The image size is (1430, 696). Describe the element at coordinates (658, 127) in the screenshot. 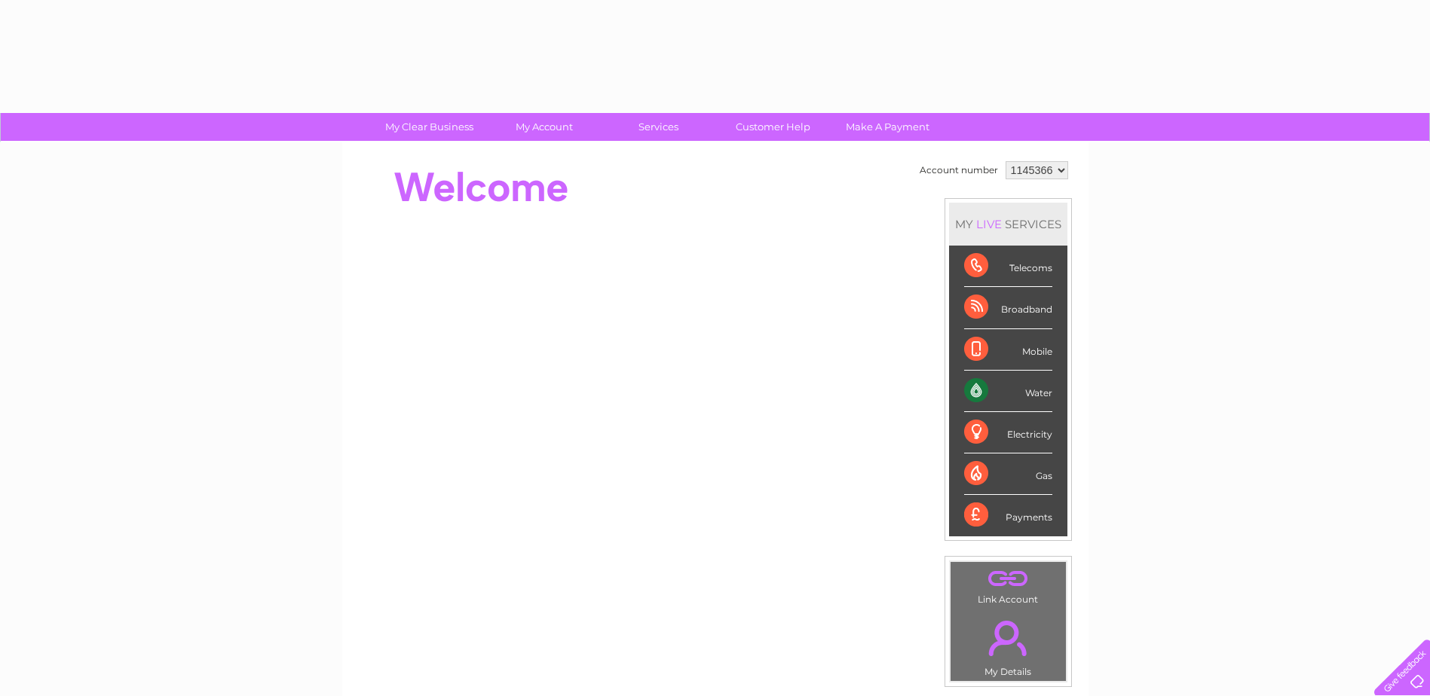

I see `a: Services` at that location.